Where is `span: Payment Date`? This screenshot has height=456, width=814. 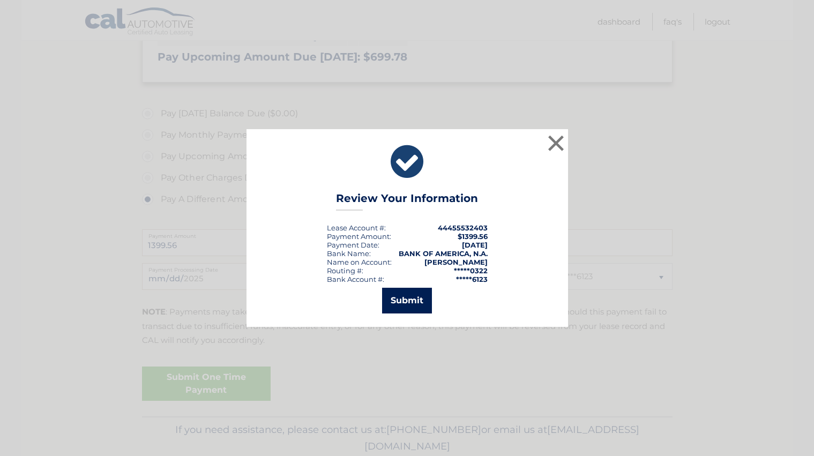 span: Payment Date is located at coordinates (352, 245).